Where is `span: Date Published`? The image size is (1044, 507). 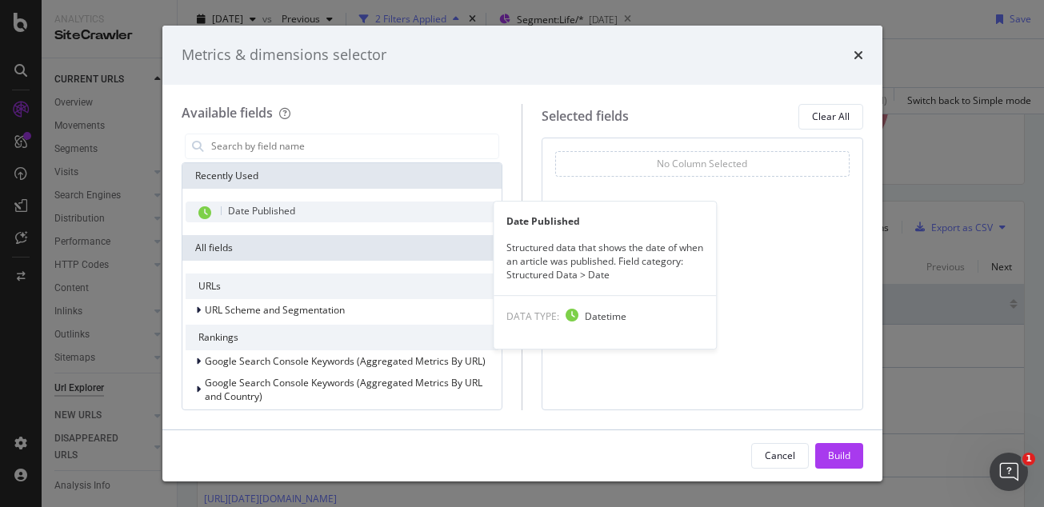
span: Date Published is located at coordinates (261, 210).